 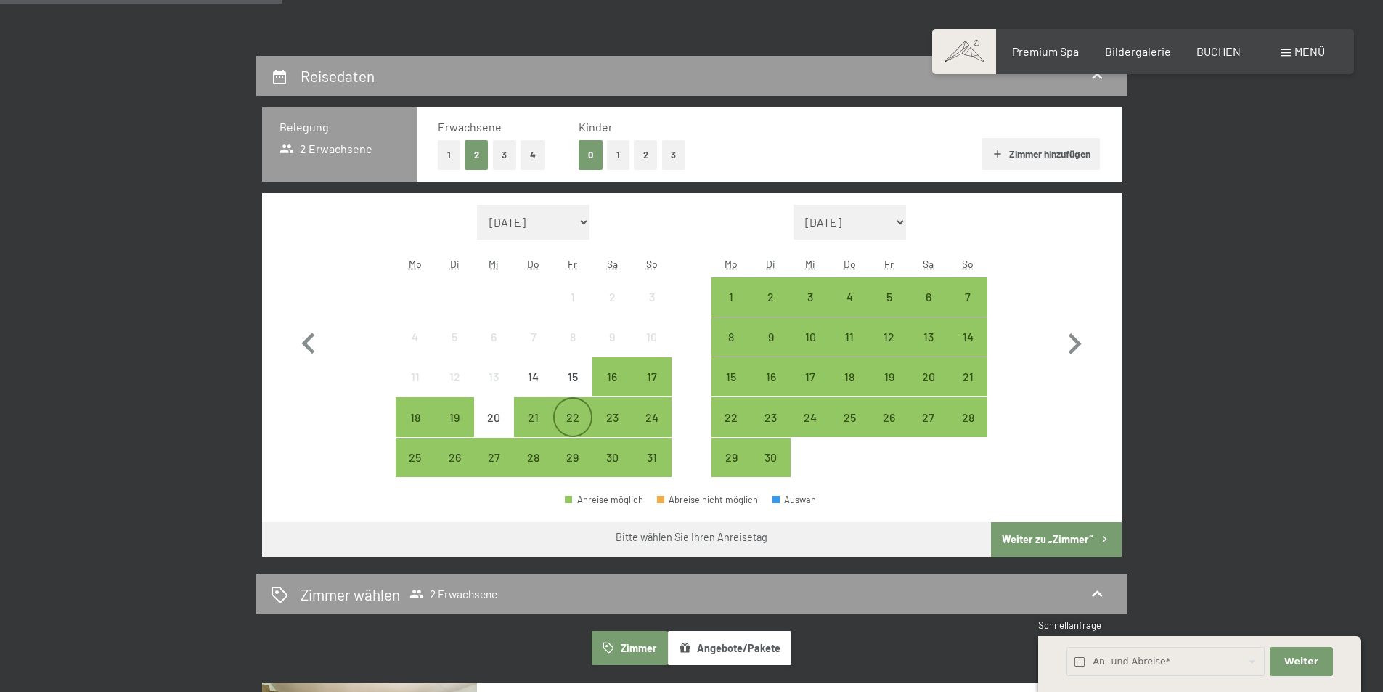 What do you see at coordinates (731, 470) in the screenshot?
I see `div: 29` at bounding box center [731, 470].